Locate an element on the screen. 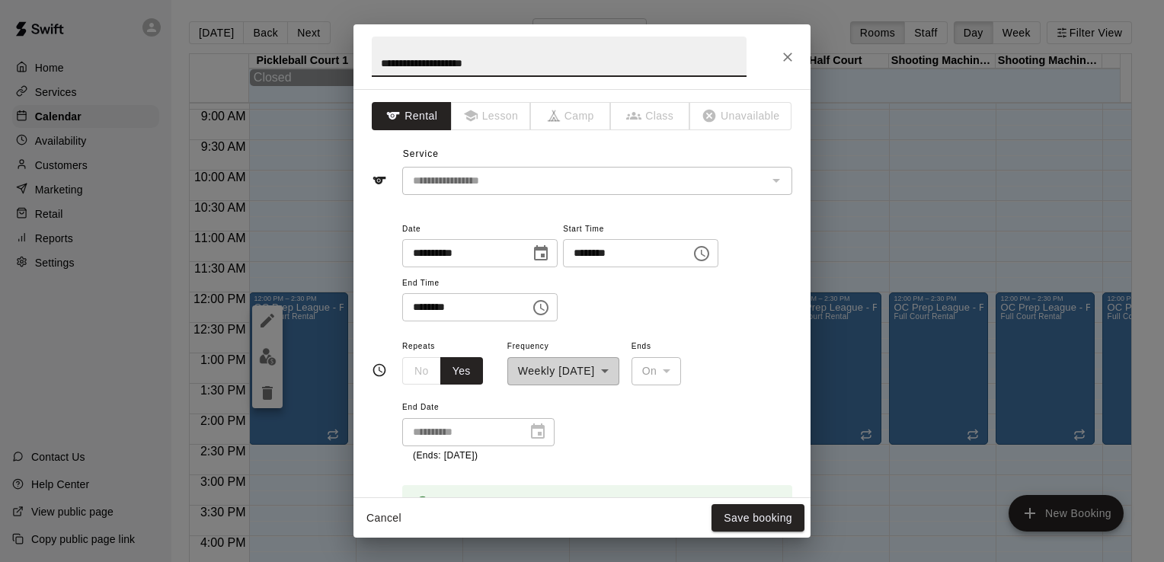  span: Start Time is located at coordinates (640, 229).